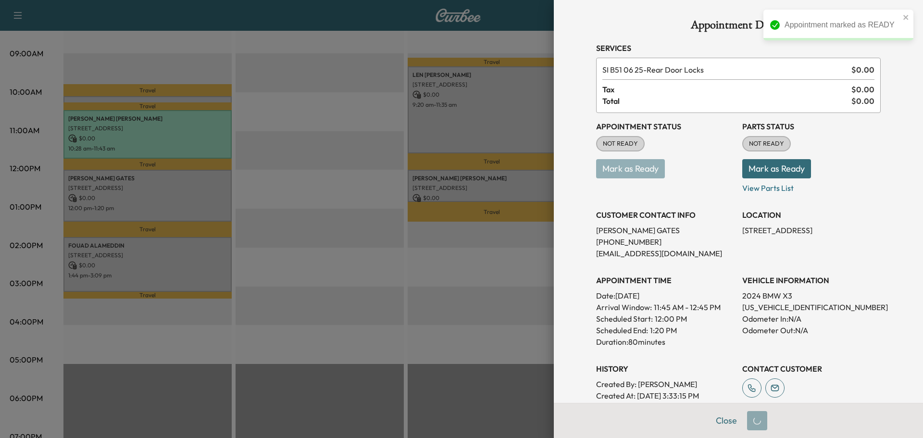  I want to click on p: Scheduled End:, so click(622, 330).